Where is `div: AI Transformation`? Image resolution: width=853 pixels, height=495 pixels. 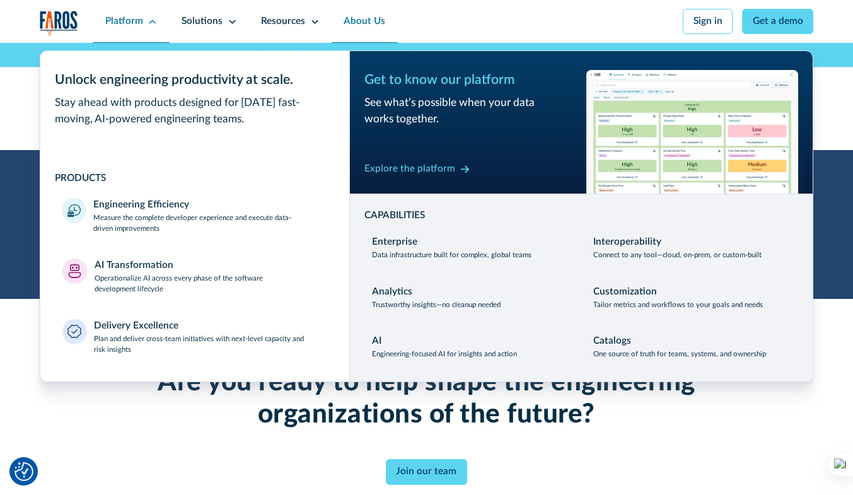 div: AI Transformation is located at coordinates (134, 265).